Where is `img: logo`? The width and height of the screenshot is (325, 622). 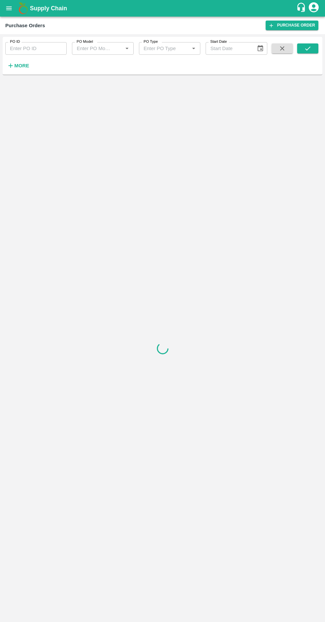
img: logo is located at coordinates (23, 8).